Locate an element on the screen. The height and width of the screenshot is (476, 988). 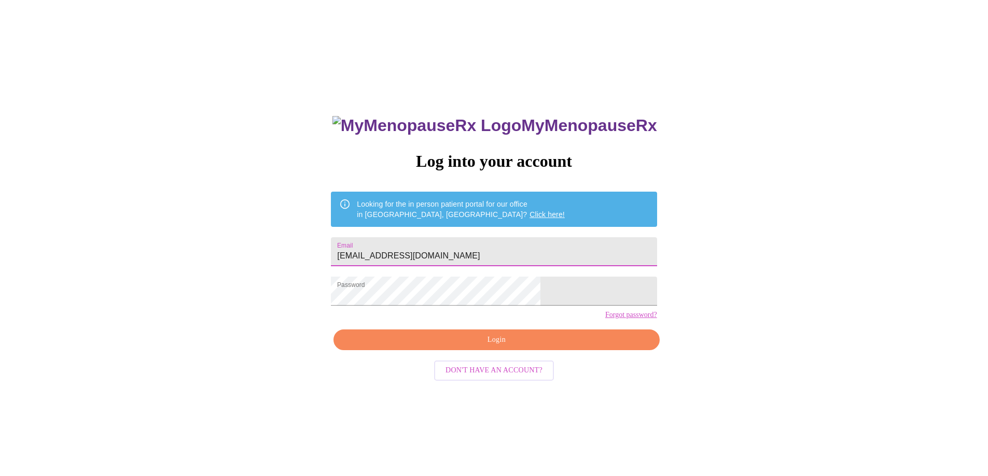
span: Don't have an account? is located at coordinates (494, 371).